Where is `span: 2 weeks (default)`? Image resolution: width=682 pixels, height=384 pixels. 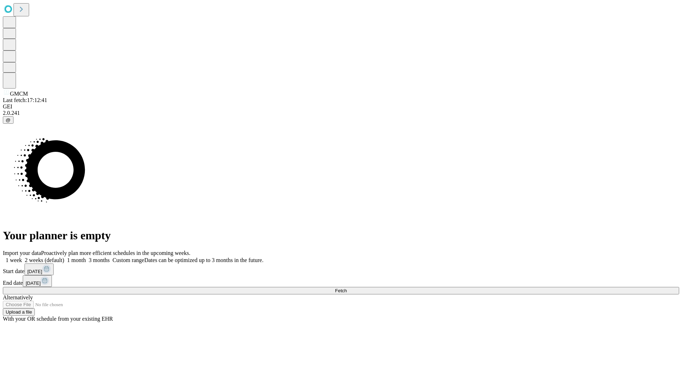 span: 2 weeks (default) is located at coordinates (44, 260).